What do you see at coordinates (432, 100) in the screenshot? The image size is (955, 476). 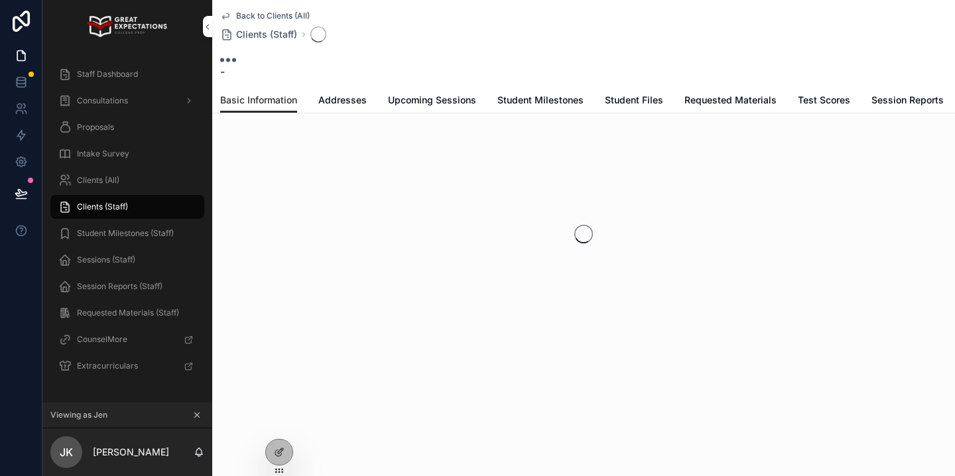 I see `span: Upcoming Sessions` at bounding box center [432, 100].